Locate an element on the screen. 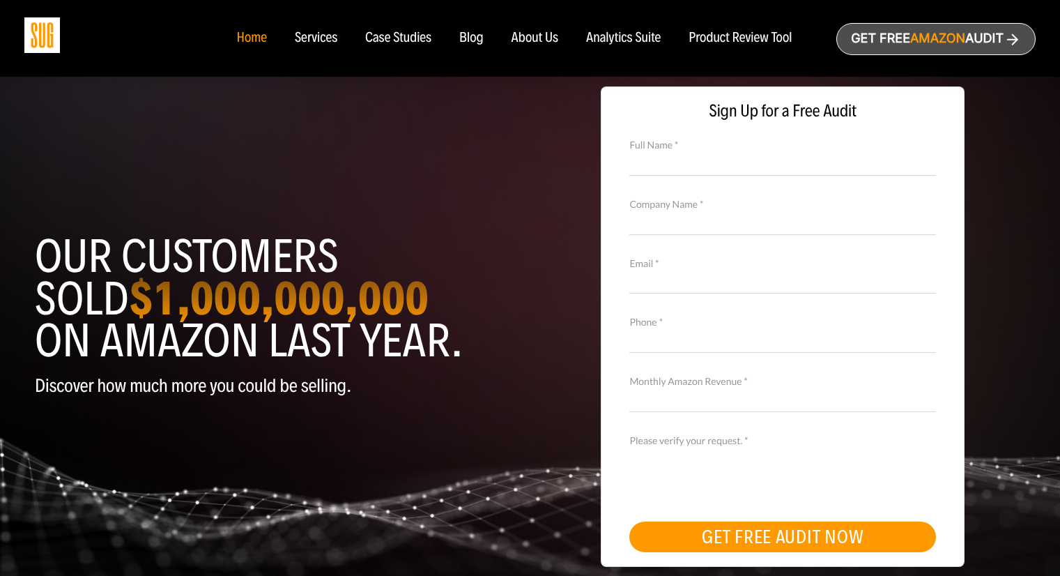 The width and height of the screenshot is (1060, 576). label: Please verify your request. * is located at coordinates (783, 441).